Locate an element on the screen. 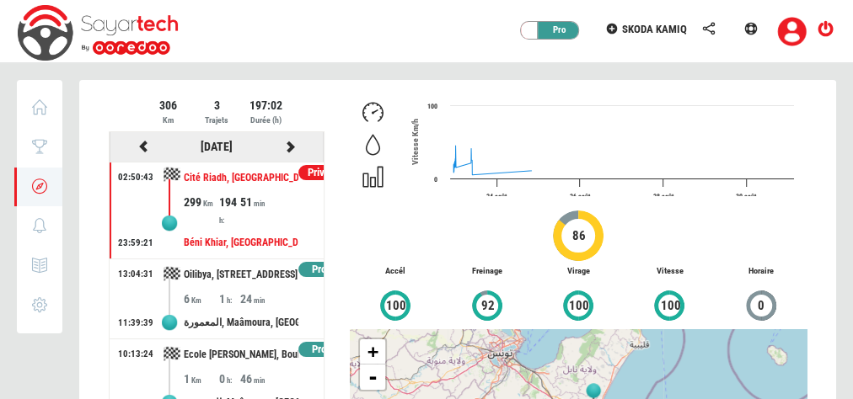 This screenshot has width=853, height=399. div: Km is located at coordinates (167, 120).